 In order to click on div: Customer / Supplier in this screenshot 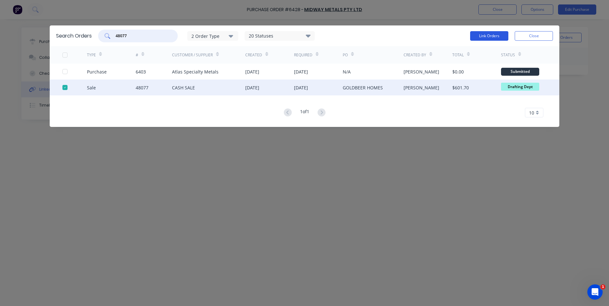, I will do `click(192, 55)`.